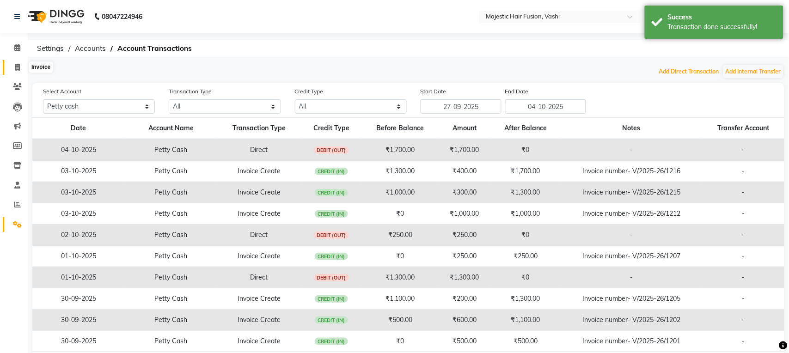 This screenshot has height=353, width=789. Describe the element at coordinates (55, 17) in the screenshot. I see `img: logo` at that location.